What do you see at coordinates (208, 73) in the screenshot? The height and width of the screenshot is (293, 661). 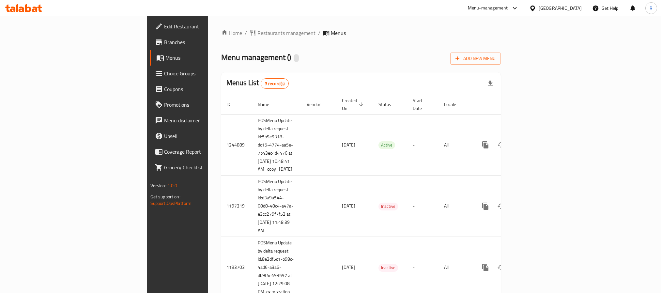 I see `span: Choice Groups` at bounding box center [208, 73].